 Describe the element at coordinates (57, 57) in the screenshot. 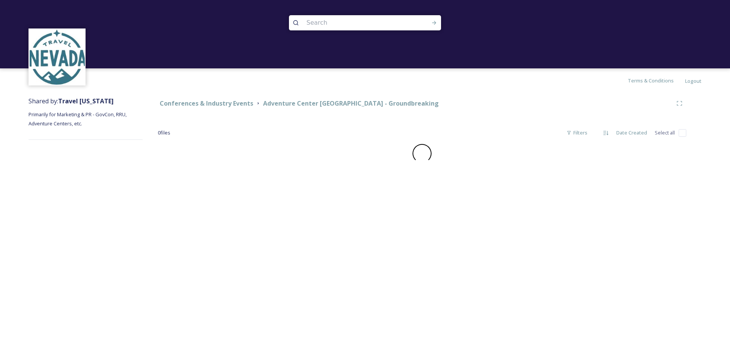

I see `img: download.jpeg` at that location.